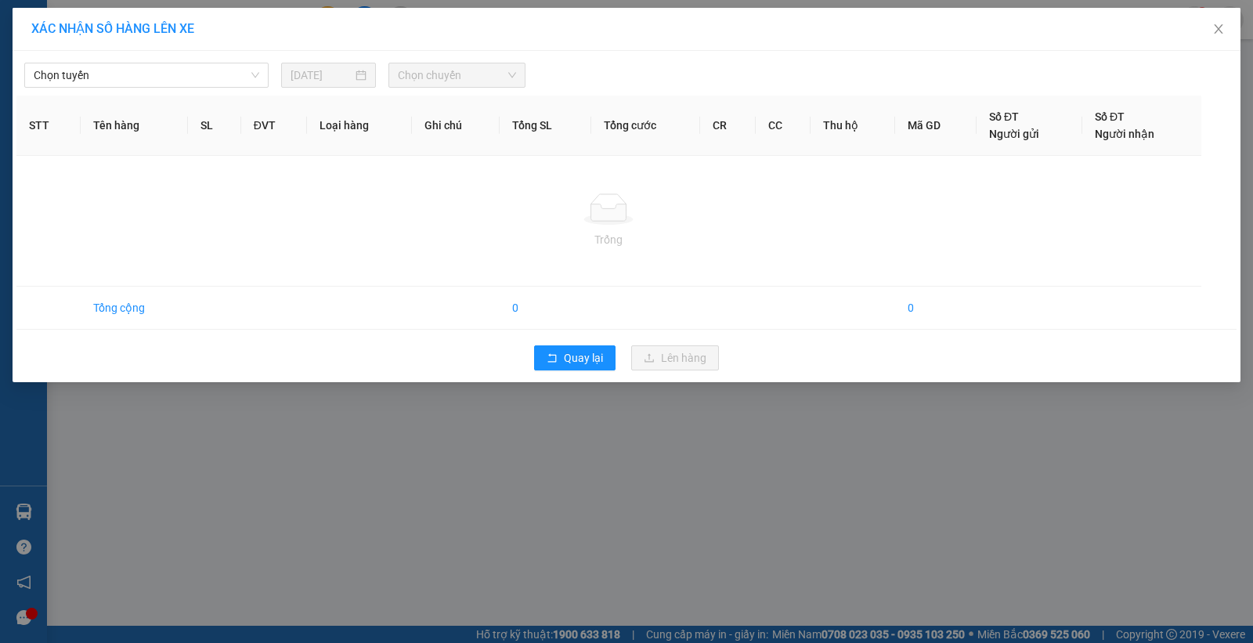 The image size is (1253, 643). Describe the element at coordinates (783, 125) in the screenshot. I see `th: CC` at that location.